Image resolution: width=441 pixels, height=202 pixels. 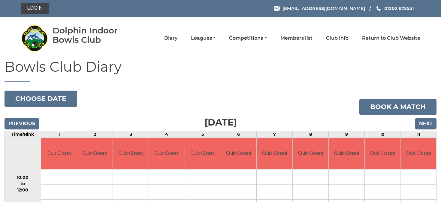 What do you see at coordinates (391, 38) in the screenshot?
I see `a: Return to Club Website` at bounding box center [391, 38].